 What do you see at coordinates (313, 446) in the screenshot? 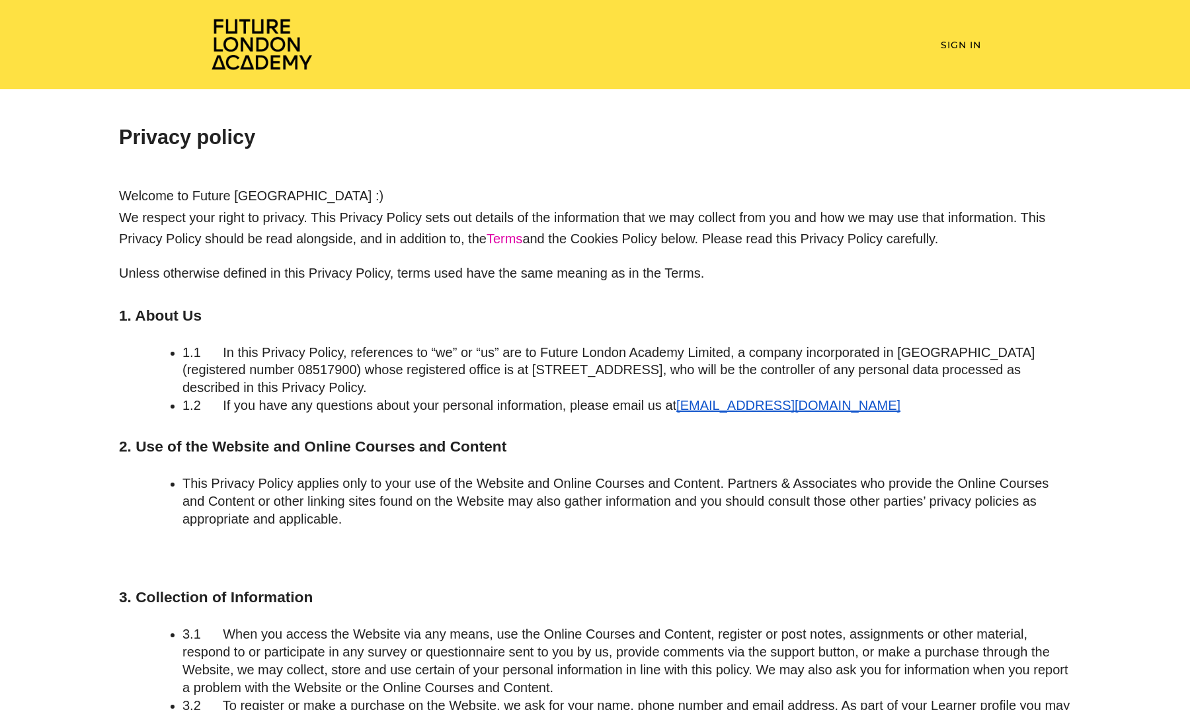
I see `span: 2. Use of the Website and Online Courses and Content` at bounding box center [313, 446].